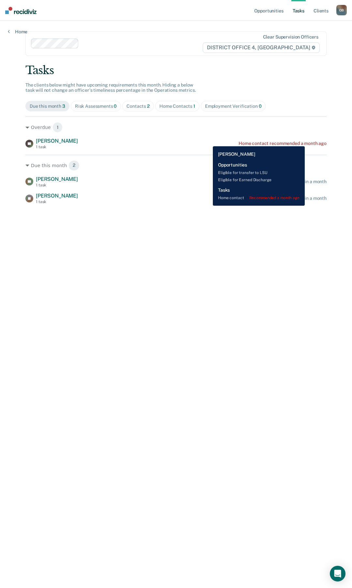 Image resolution: width=352 pixels, height=588 pixels. Describe the element at coordinates (291, 37) in the screenshot. I see `div: Clear supervision officers` at that location.